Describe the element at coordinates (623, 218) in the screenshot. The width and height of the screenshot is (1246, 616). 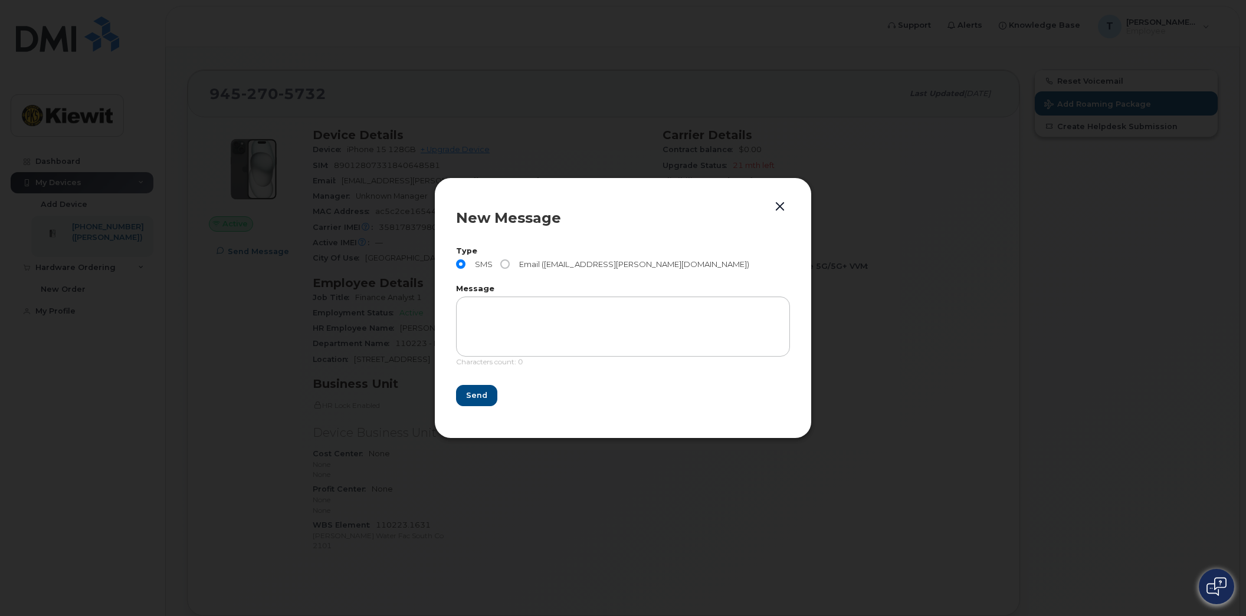
I see `div: New Message` at that location.